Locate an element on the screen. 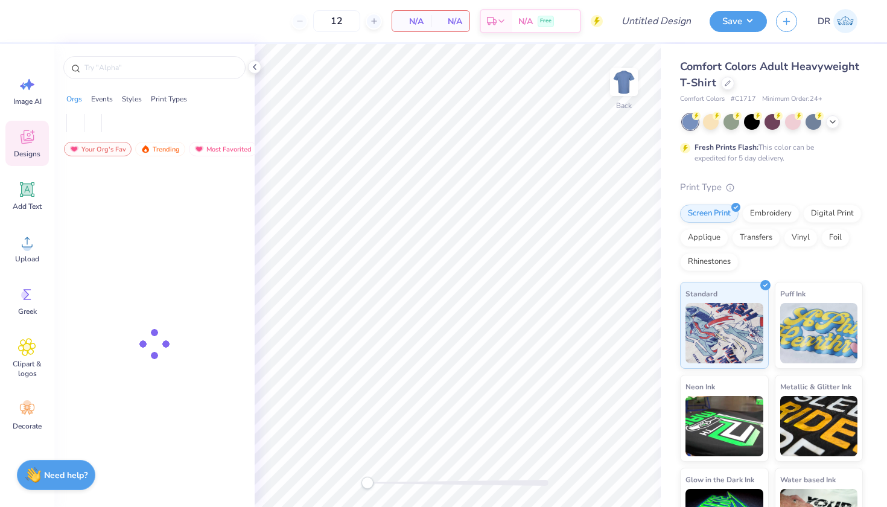 This screenshot has height=507, width=887. img: Neon Ink is located at coordinates (724, 426).